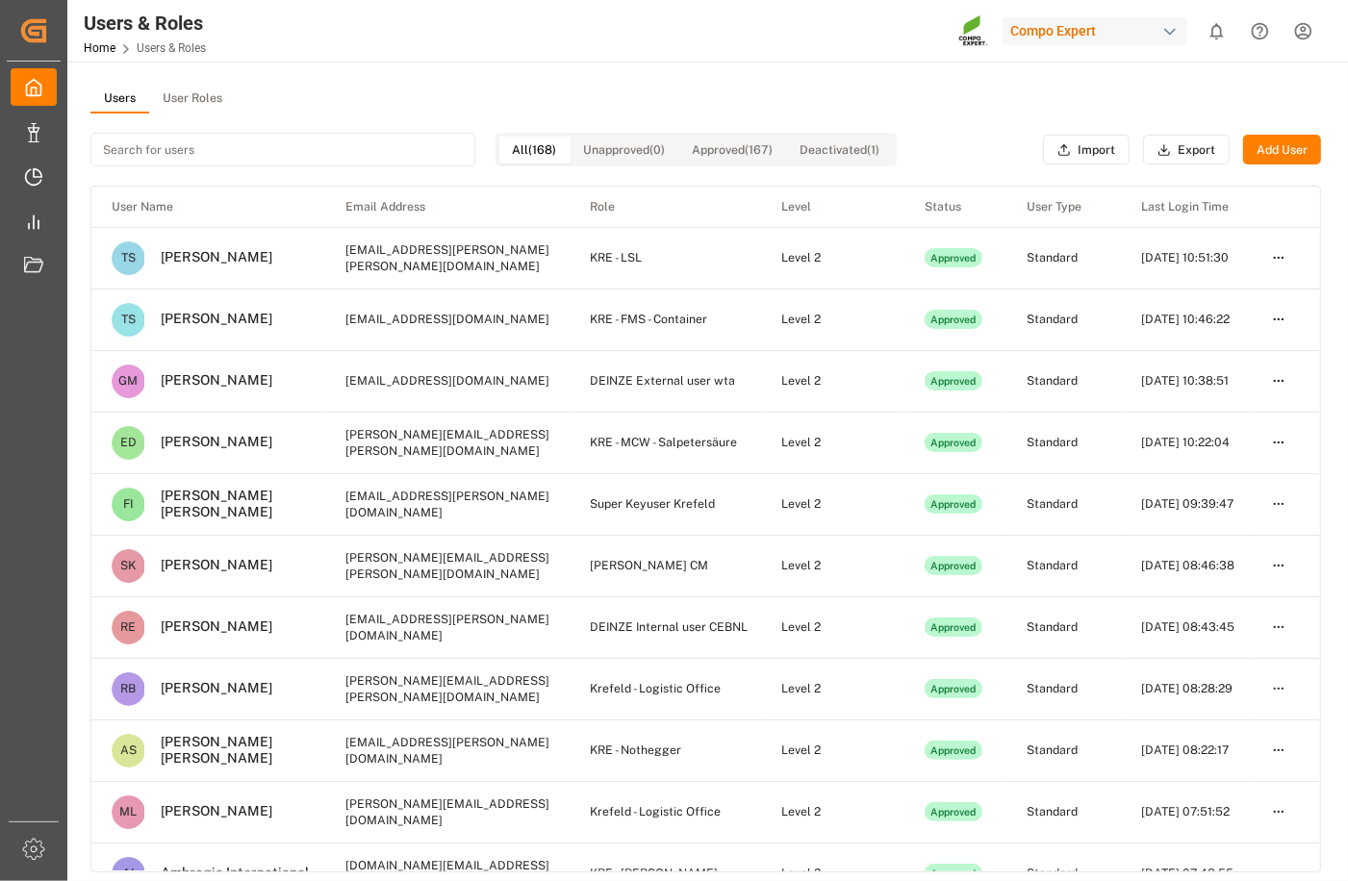  What do you see at coordinates (624, 150) in the screenshot?
I see `button: Unapproved (0)` at bounding box center [624, 150].